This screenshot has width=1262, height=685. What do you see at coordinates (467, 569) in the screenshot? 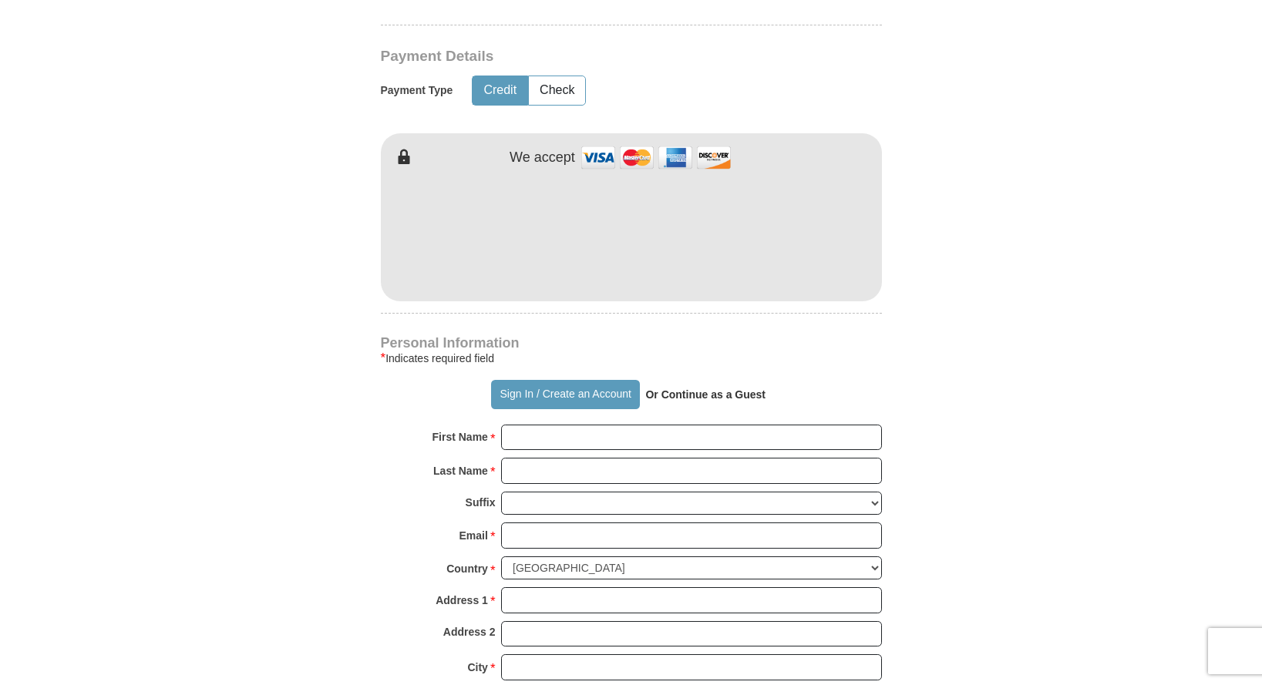
I see `strong: Country` at bounding box center [467, 569].